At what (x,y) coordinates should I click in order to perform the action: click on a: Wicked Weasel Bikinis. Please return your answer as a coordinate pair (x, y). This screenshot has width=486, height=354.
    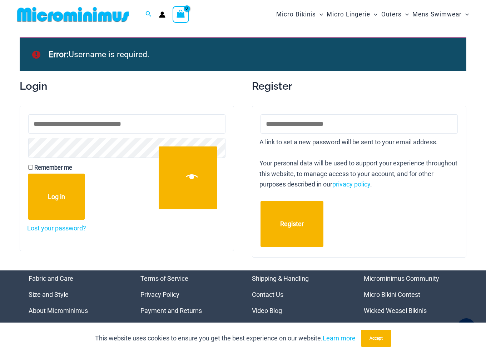
    Looking at the image, I should click on (395, 311).